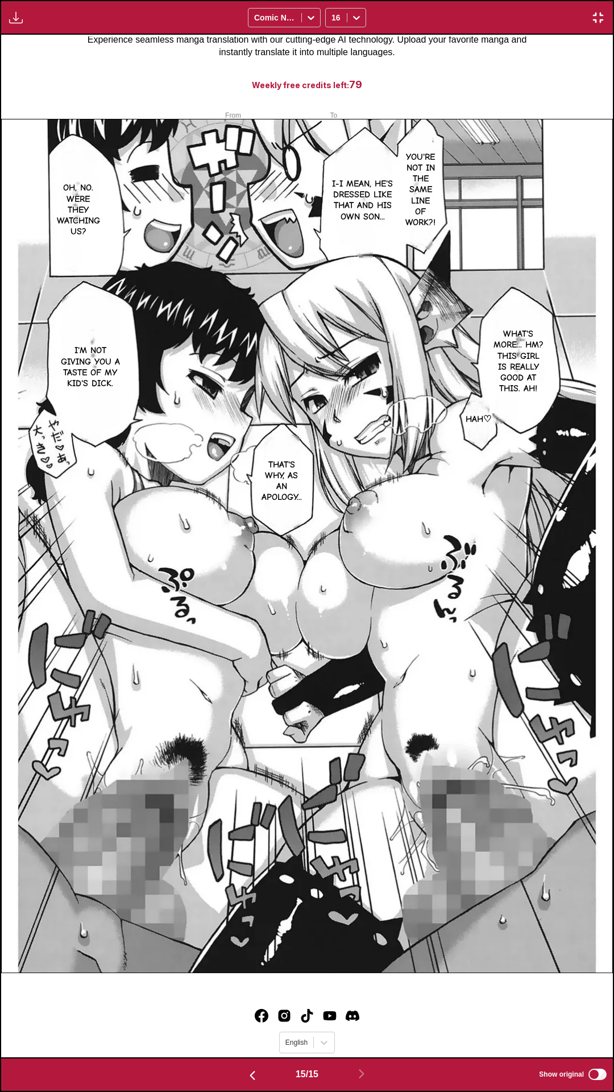  What do you see at coordinates (78, 210) in the screenshot?
I see `p: Oh, no. Were they watching us?` at bounding box center [78, 210].